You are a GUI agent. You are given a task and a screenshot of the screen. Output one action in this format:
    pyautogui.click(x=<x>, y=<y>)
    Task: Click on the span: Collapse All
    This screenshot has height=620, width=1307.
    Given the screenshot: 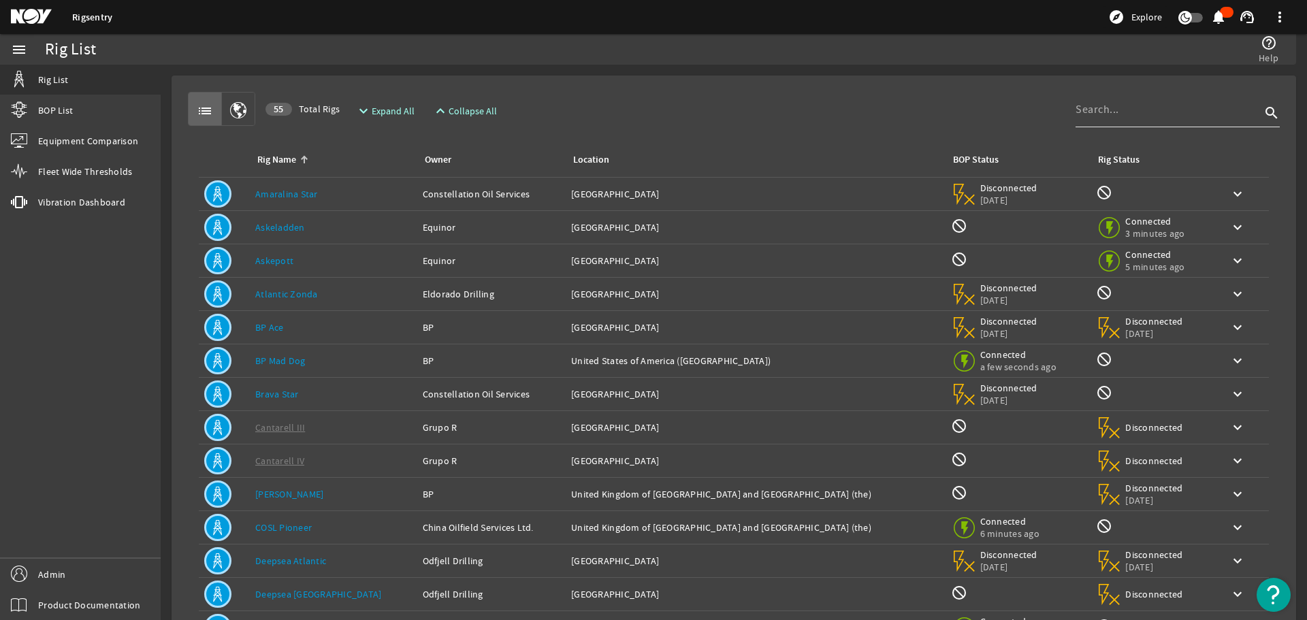 What is the action you would take?
    pyautogui.click(x=472, y=111)
    